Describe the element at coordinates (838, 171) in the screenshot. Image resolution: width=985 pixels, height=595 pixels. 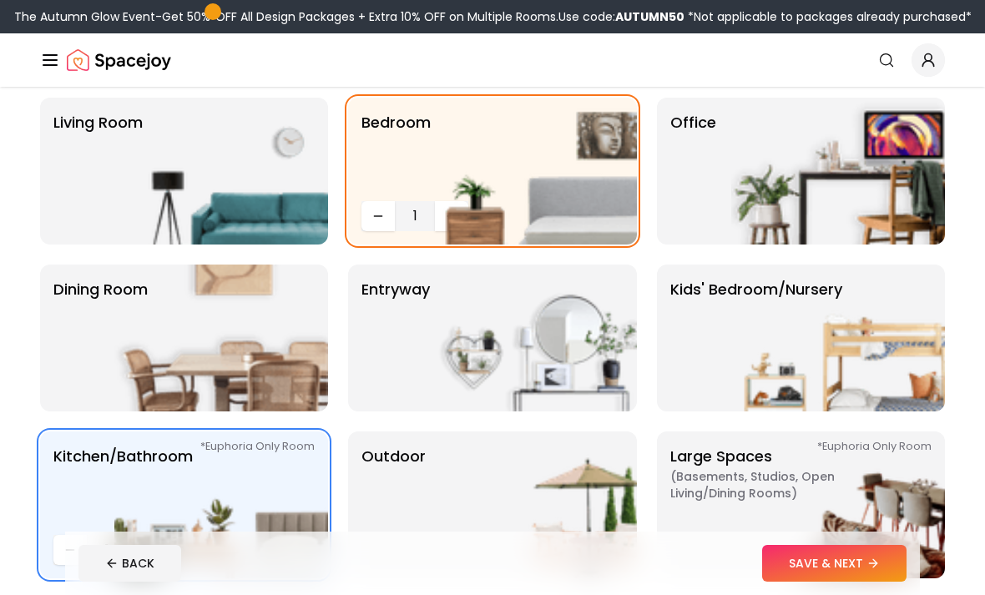
I see `img: Office` at that location.